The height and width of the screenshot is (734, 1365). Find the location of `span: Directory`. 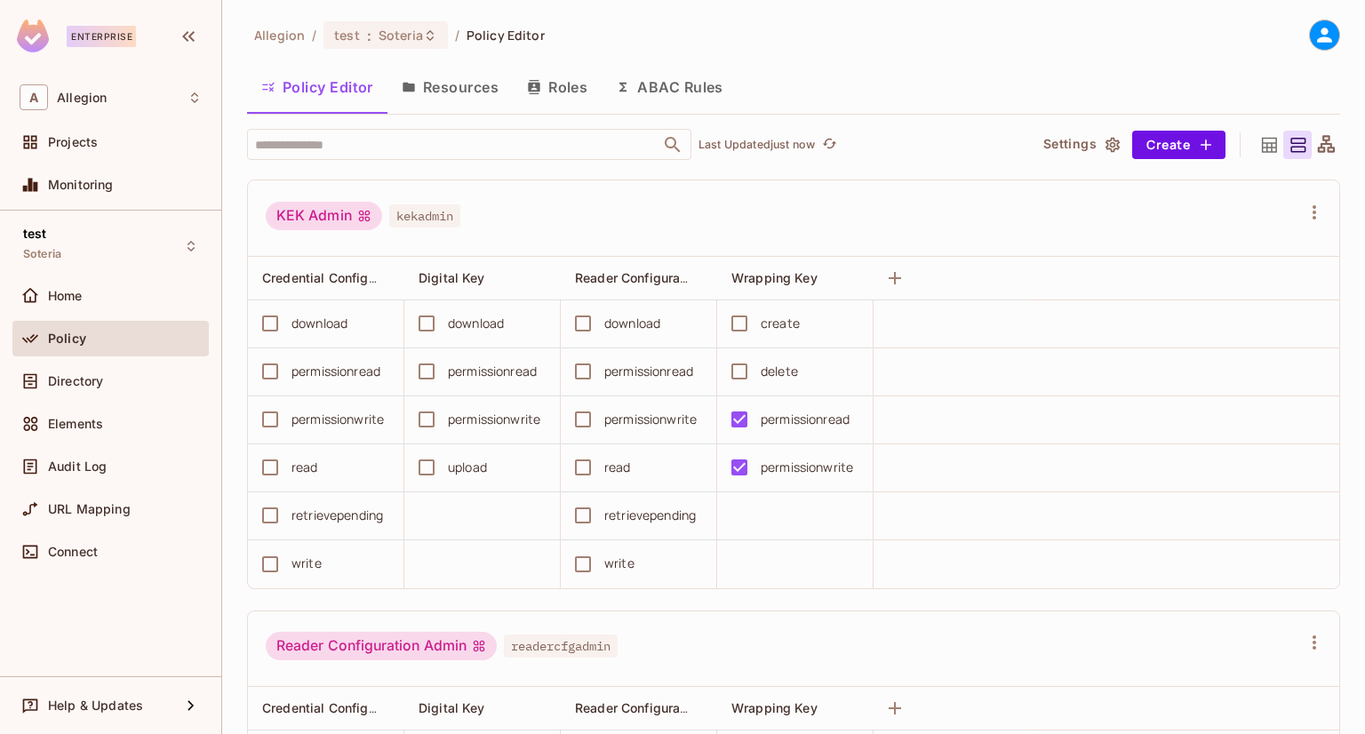

span: Directory is located at coordinates (76, 381).